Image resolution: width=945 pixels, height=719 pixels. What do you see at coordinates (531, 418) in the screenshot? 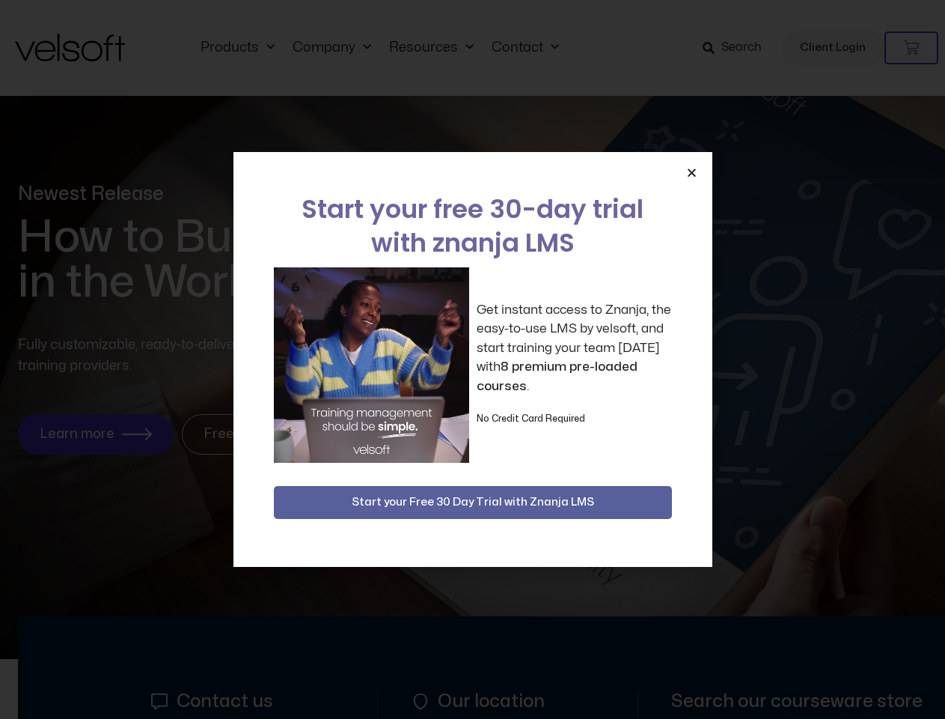
I see `strong: No Credit Card Required` at bounding box center [531, 418].